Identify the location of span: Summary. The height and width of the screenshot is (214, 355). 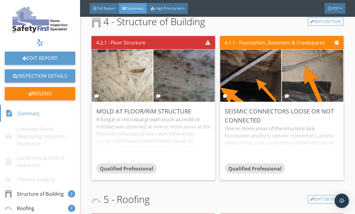
(135, 8).